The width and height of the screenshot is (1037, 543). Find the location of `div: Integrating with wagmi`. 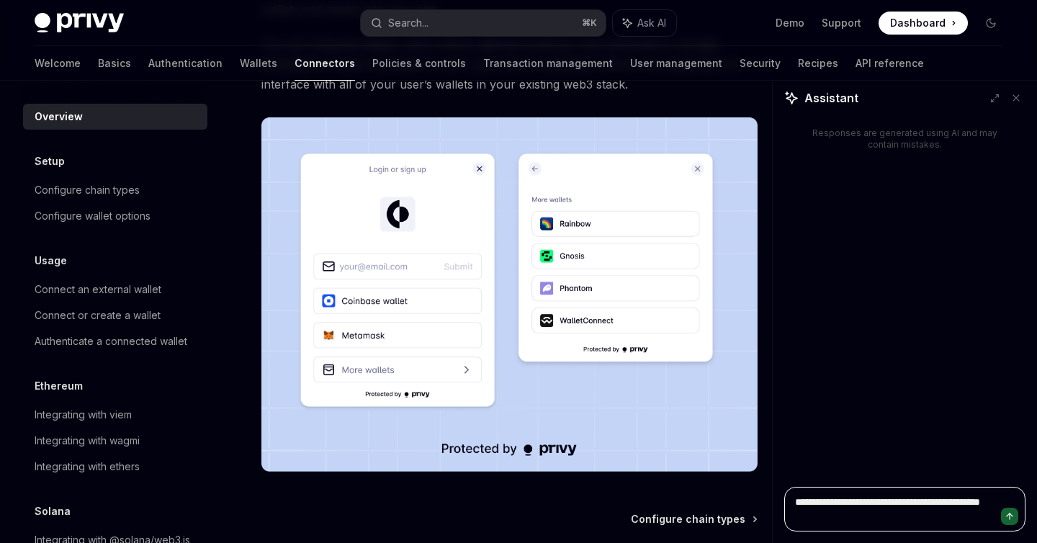

div: Integrating with wagmi is located at coordinates (87, 441).